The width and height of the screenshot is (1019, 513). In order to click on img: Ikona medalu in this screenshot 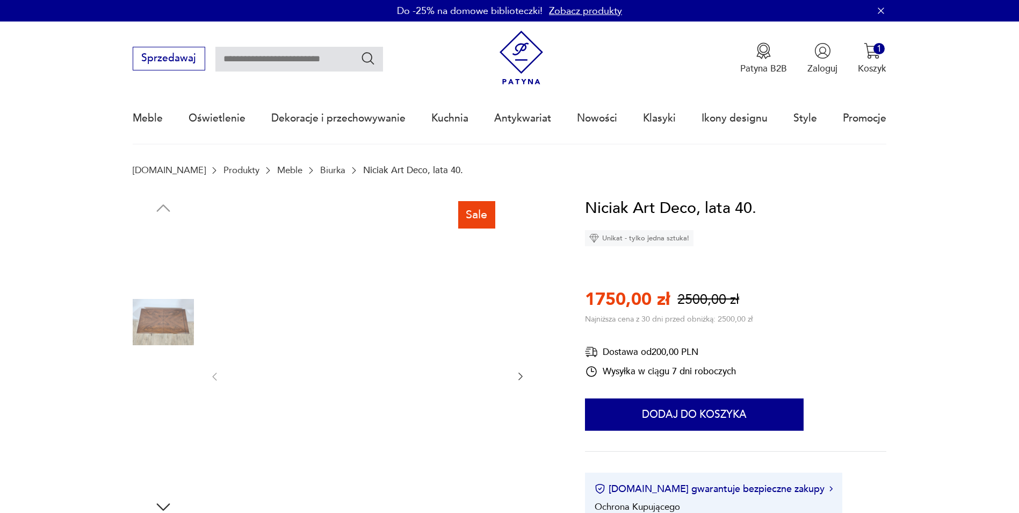, I will do `click(764, 51)`.